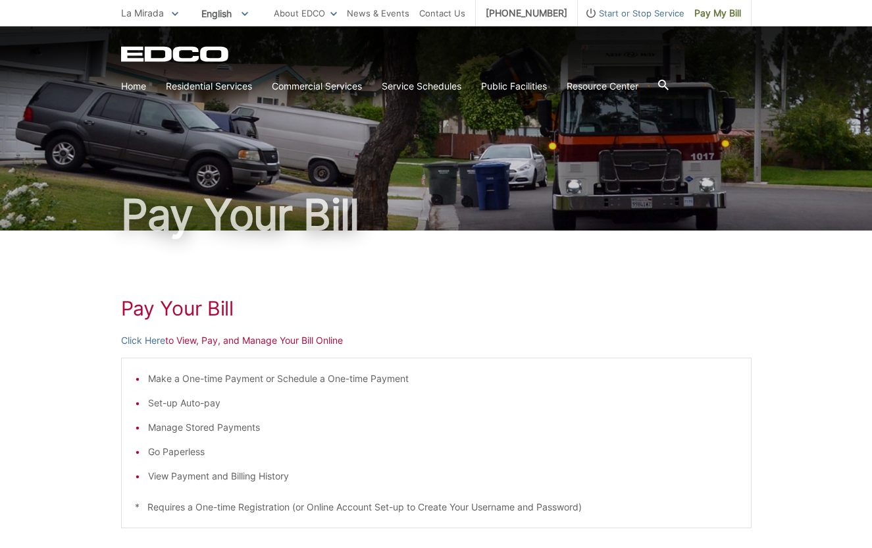  I want to click on span: Pay My Bill, so click(718, 13).